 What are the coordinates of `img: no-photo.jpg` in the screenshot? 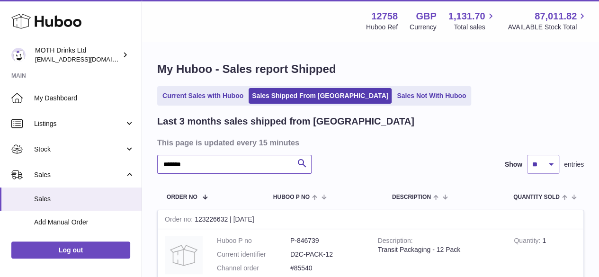 It's located at (184, 255).